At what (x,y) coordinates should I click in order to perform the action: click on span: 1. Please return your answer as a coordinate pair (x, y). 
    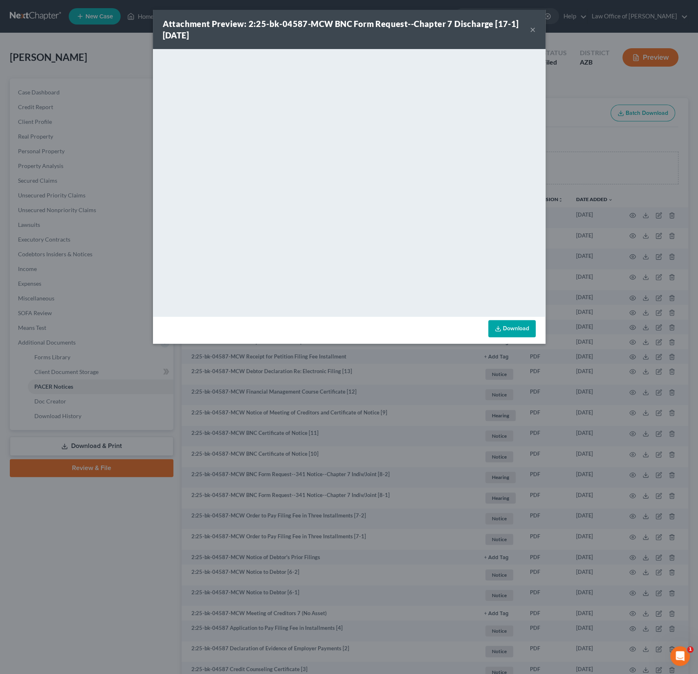
    Looking at the image, I should click on (690, 649).